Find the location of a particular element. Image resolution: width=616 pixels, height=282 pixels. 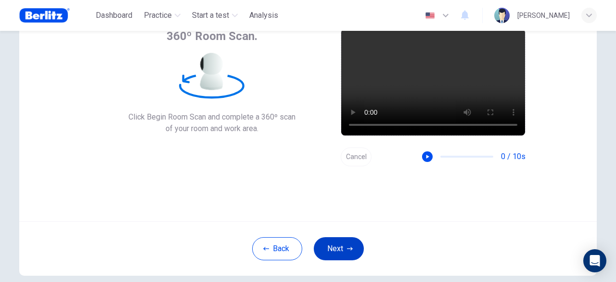

span: Start a test is located at coordinates (210, 15).